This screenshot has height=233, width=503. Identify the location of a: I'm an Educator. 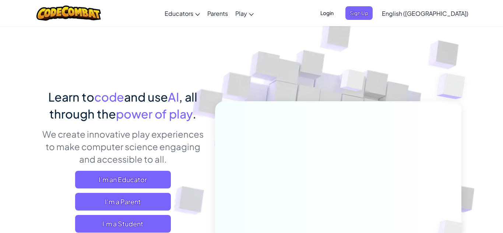
(123, 180).